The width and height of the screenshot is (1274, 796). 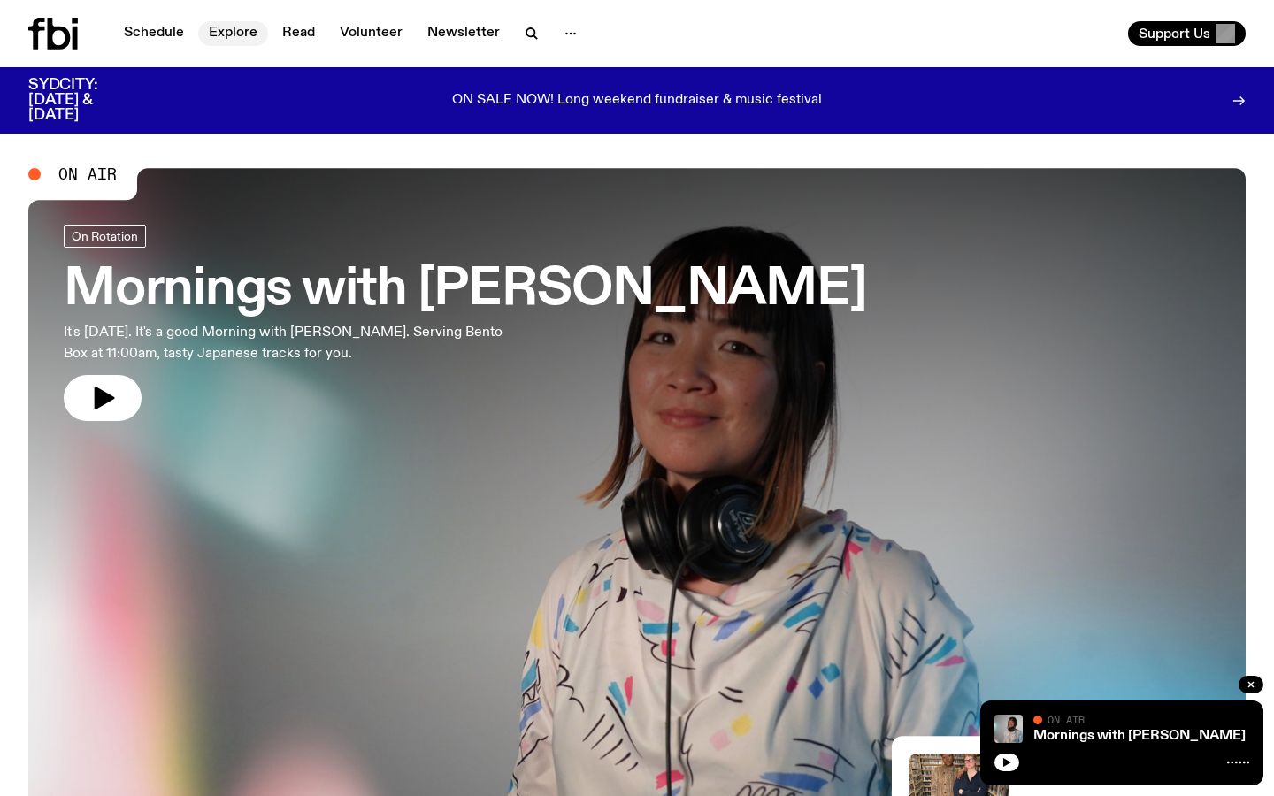 What do you see at coordinates (233, 34) in the screenshot?
I see `a: Explore` at bounding box center [233, 34].